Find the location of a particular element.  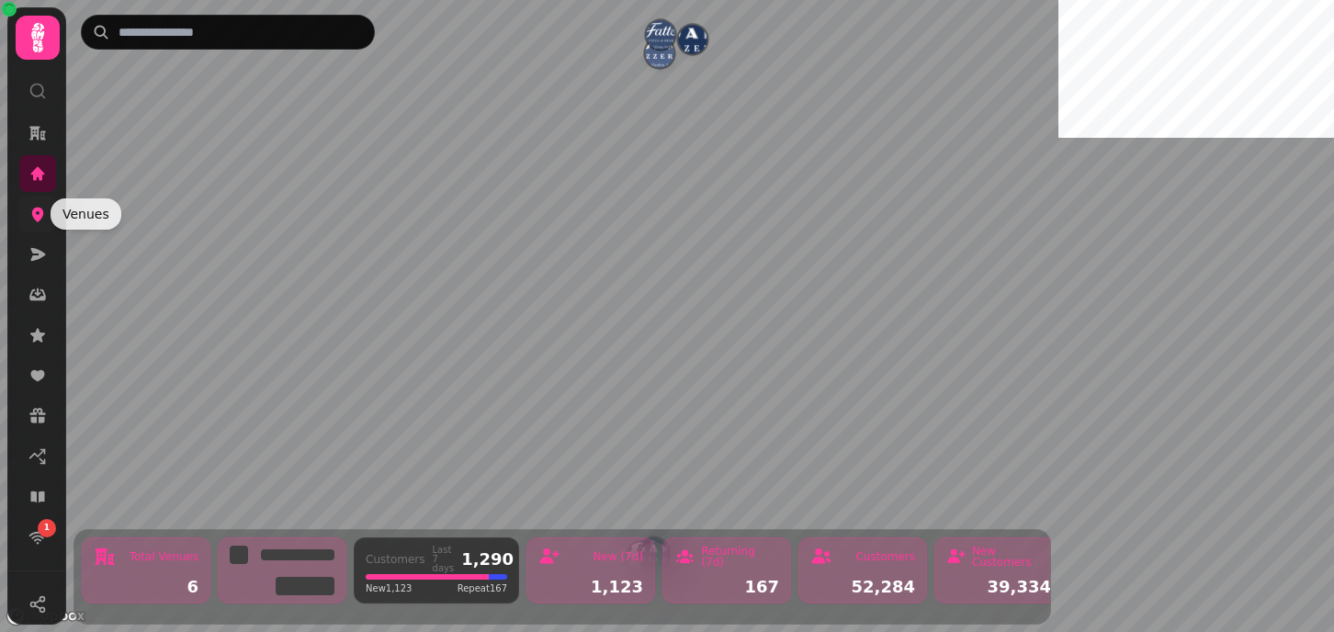

div: Total Venues is located at coordinates (164, 557).